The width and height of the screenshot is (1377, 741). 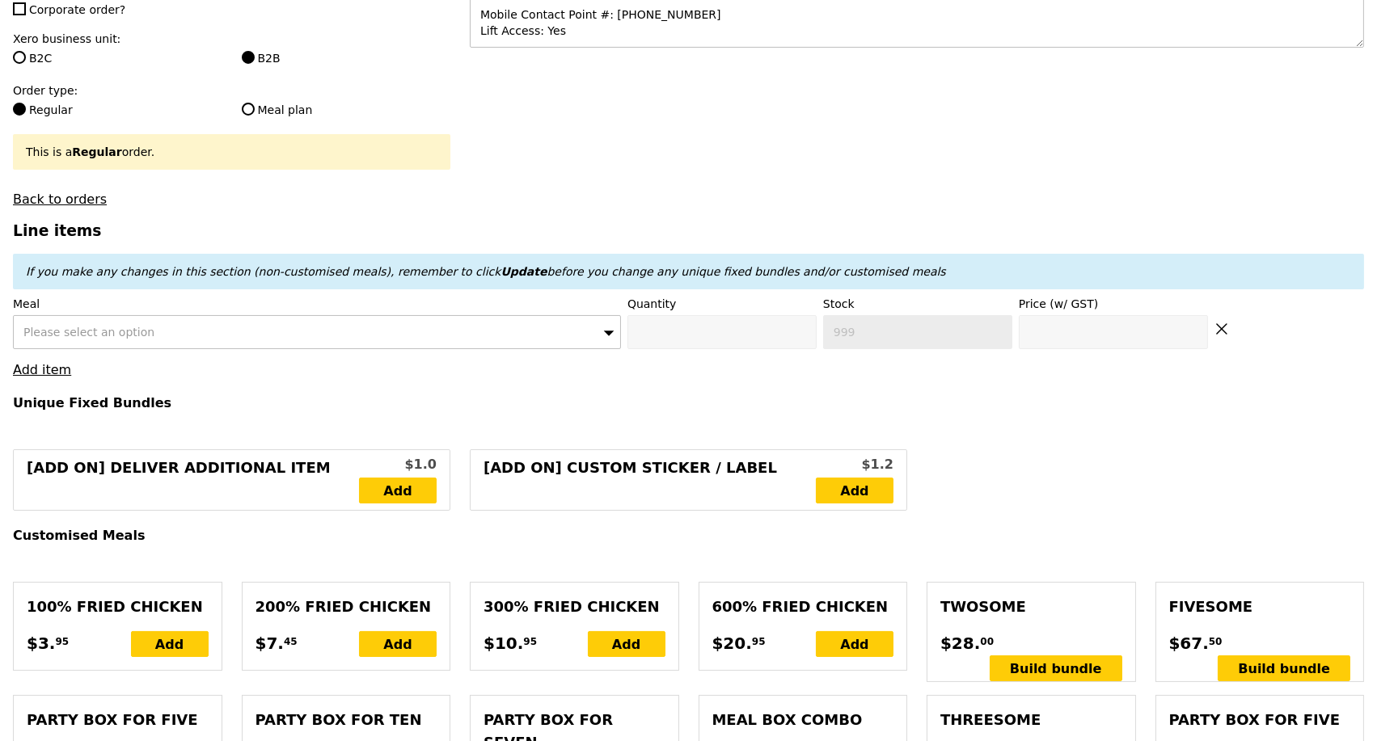 I want to click on span: $28., so click(x=960, y=644).